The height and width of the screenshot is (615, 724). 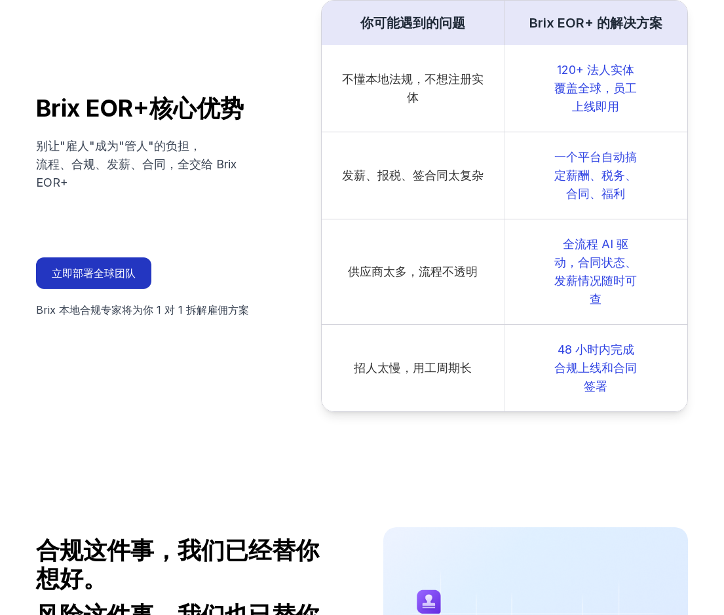 What do you see at coordinates (152, 310) in the screenshot?
I see `p: Brix 本地合规专家将为你 1 对 1 拆解雇佣方案` at bounding box center [152, 310].